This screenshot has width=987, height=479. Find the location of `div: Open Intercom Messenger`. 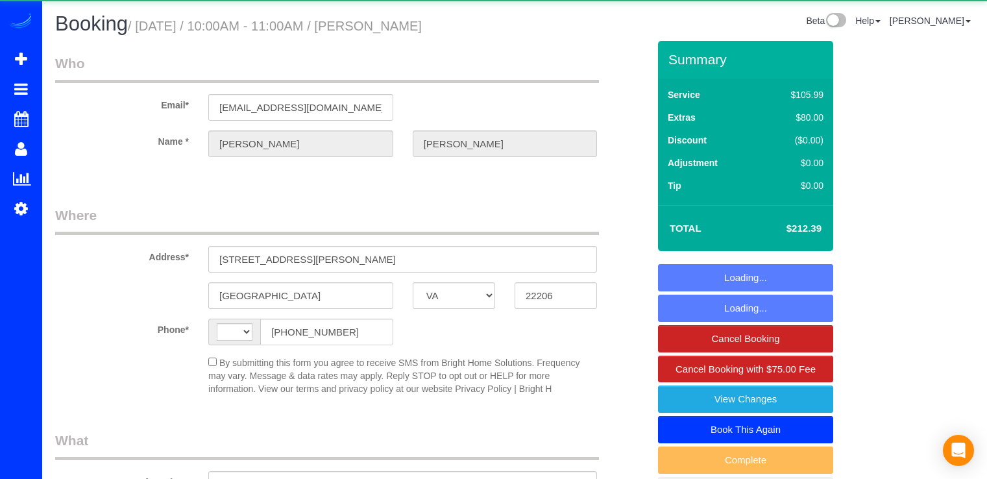

div: Open Intercom Messenger is located at coordinates (958, 450).